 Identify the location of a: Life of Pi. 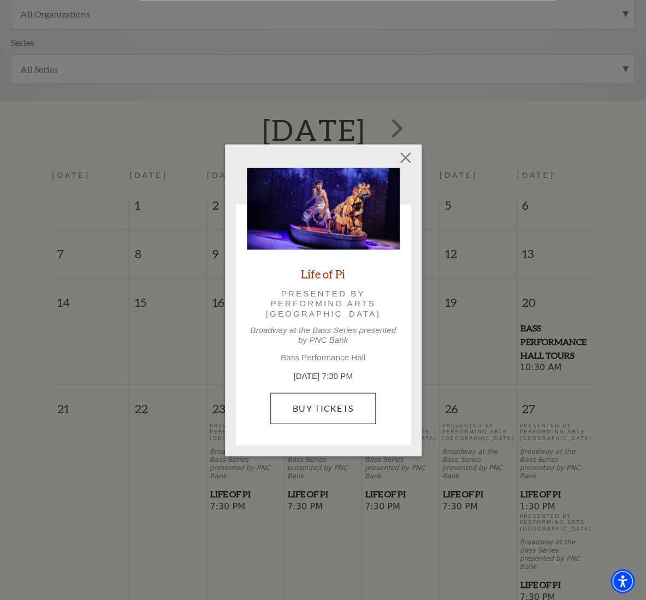
(323, 273).